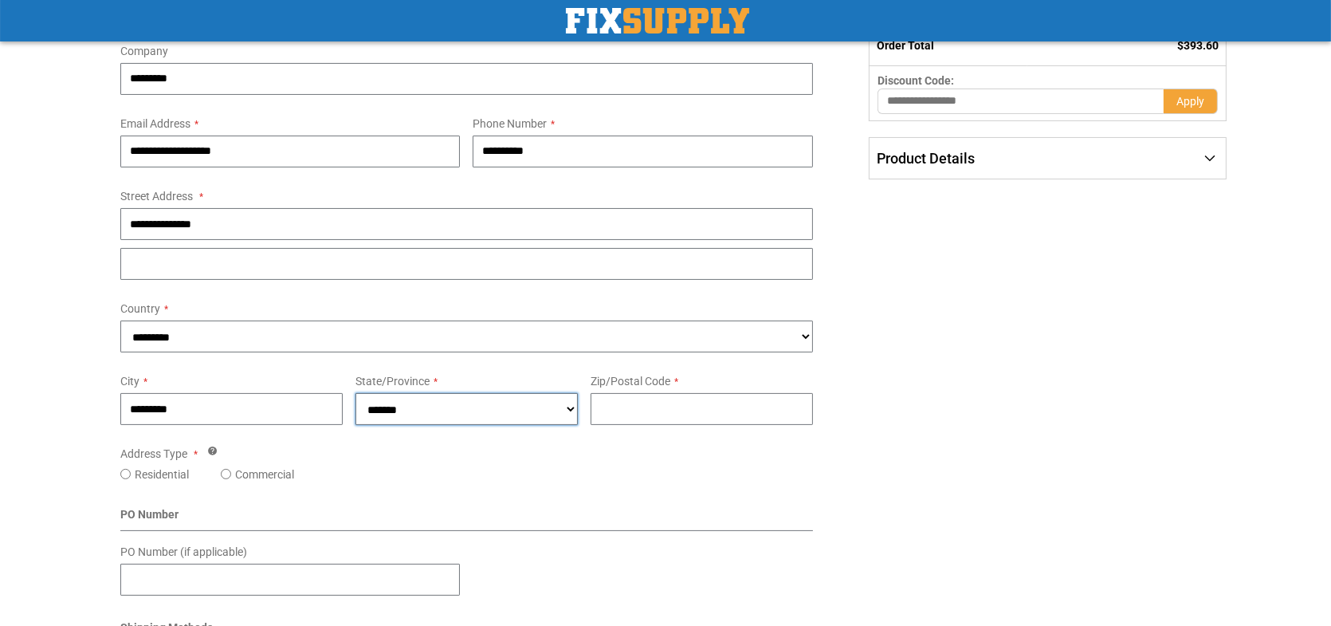 This screenshot has width=1331, height=626. What do you see at coordinates (631, 381) in the screenshot?
I see `span: Zip/Postal Code` at bounding box center [631, 381].